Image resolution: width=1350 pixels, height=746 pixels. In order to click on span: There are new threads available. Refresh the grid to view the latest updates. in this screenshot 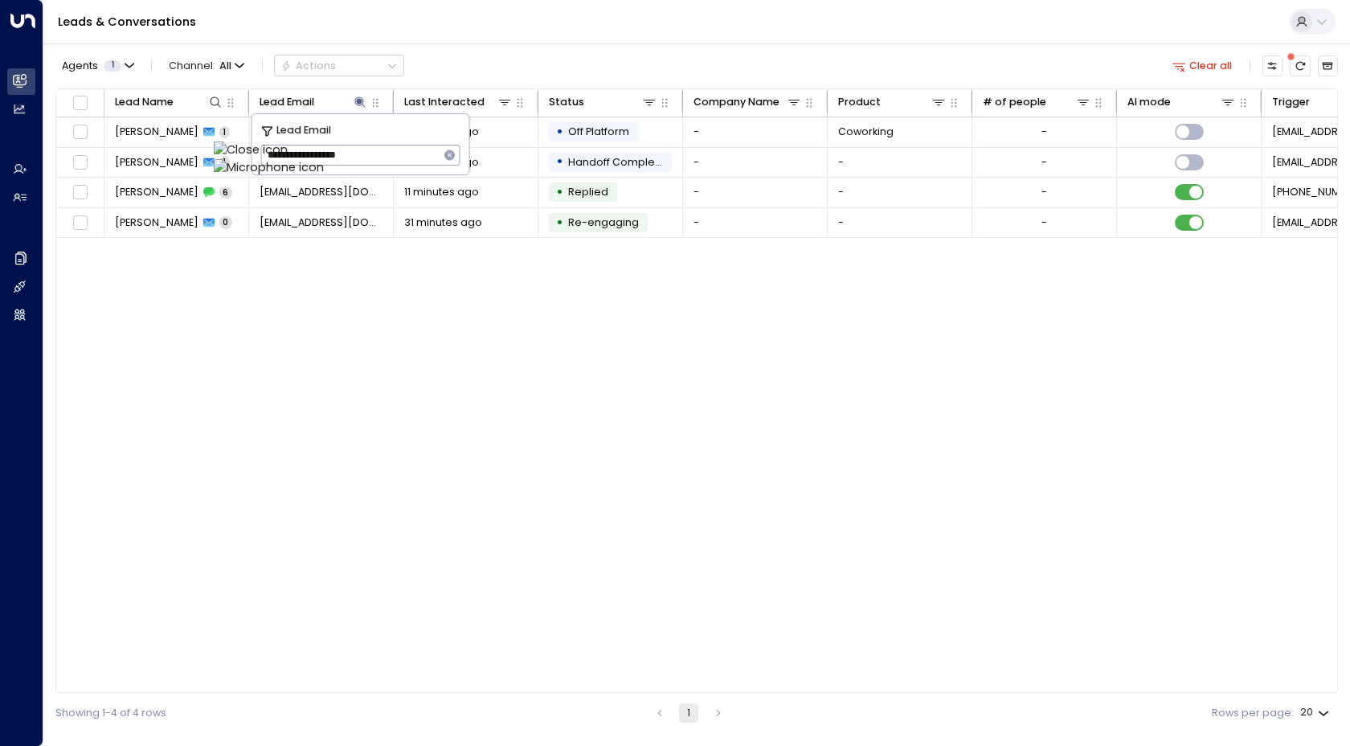, I will do `click(1300, 65)`.